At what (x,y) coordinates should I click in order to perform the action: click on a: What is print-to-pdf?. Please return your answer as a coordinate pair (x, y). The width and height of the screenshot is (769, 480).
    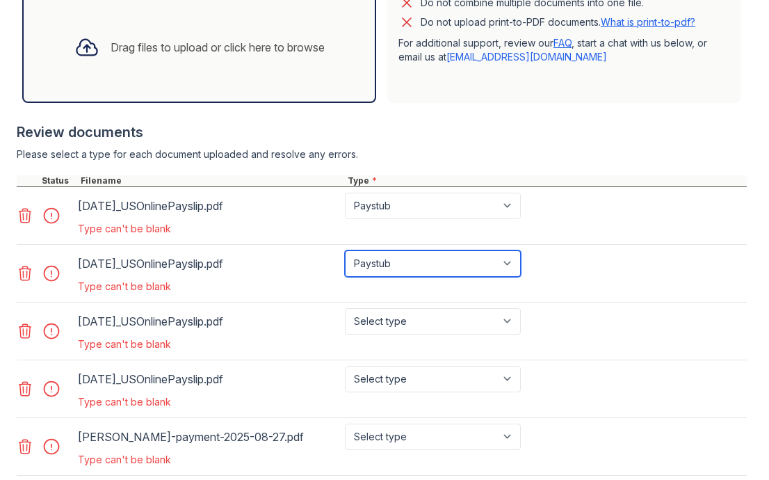
    Looking at the image, I should click on (648, 22).